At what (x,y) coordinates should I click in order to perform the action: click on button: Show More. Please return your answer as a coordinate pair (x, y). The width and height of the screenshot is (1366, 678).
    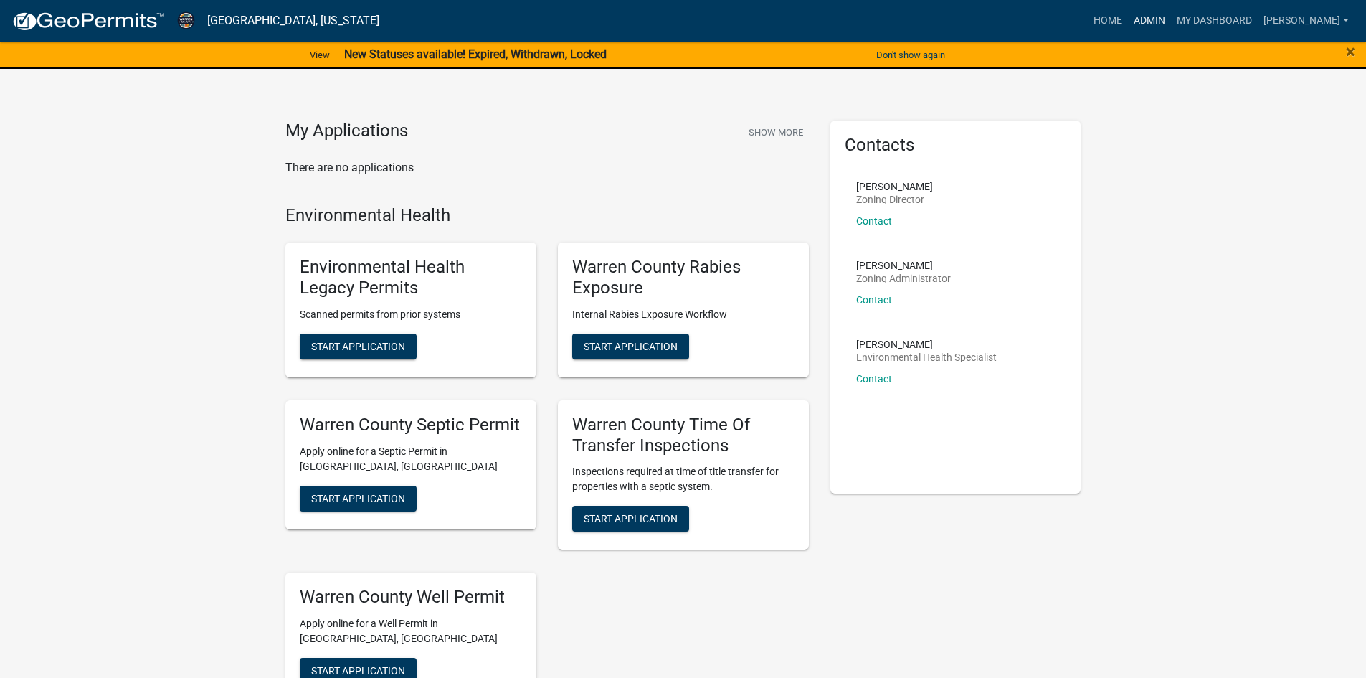
    Looking at the image, I should click on (776, 132).